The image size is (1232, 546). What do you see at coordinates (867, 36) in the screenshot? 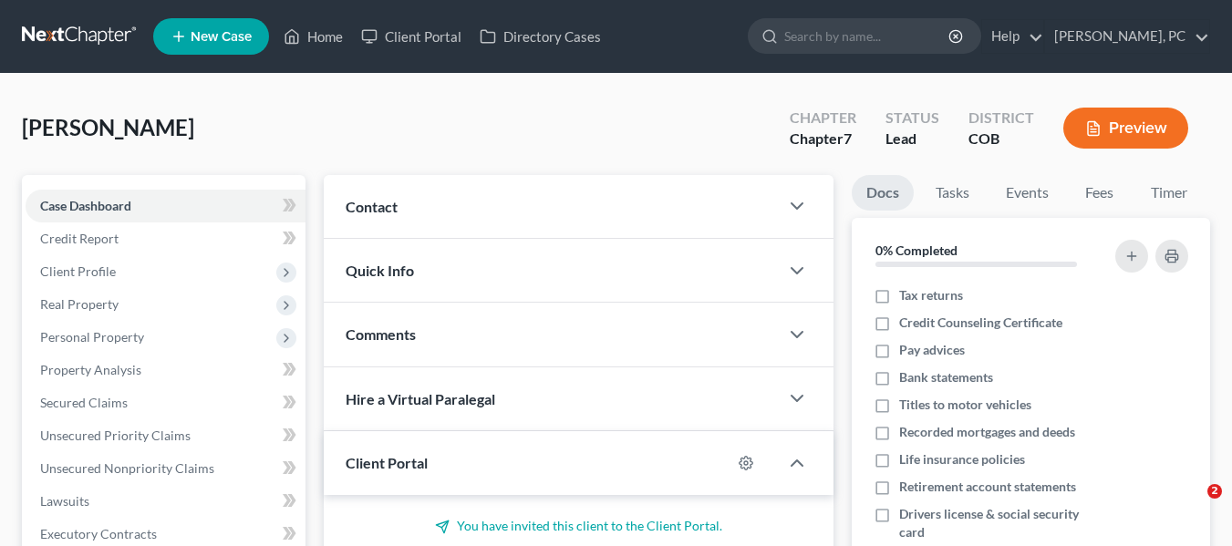
I see `input: Search by name...` at bounding box center [867, 36].